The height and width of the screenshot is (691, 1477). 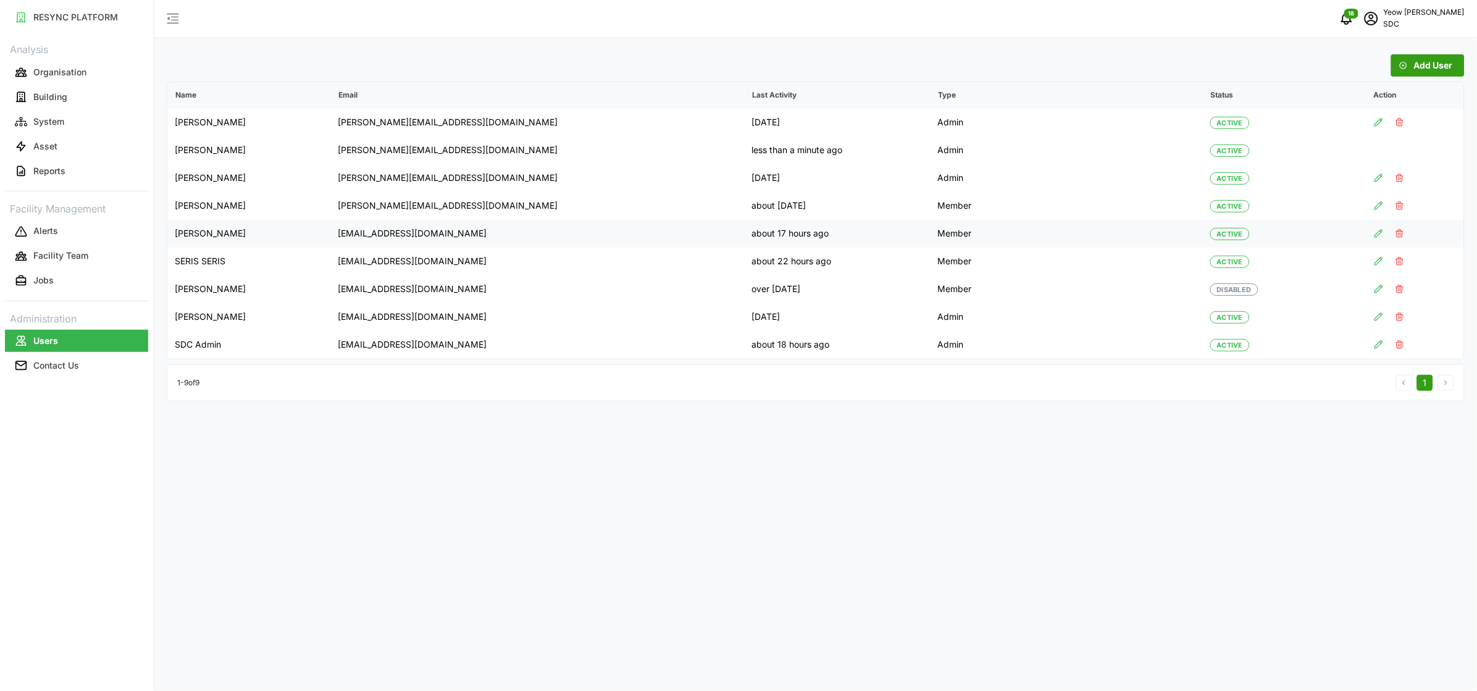 What do you see at coordinates (837, 95) in the screenshot?
I see `p: Last Activity` at bounding box center [837, 95].